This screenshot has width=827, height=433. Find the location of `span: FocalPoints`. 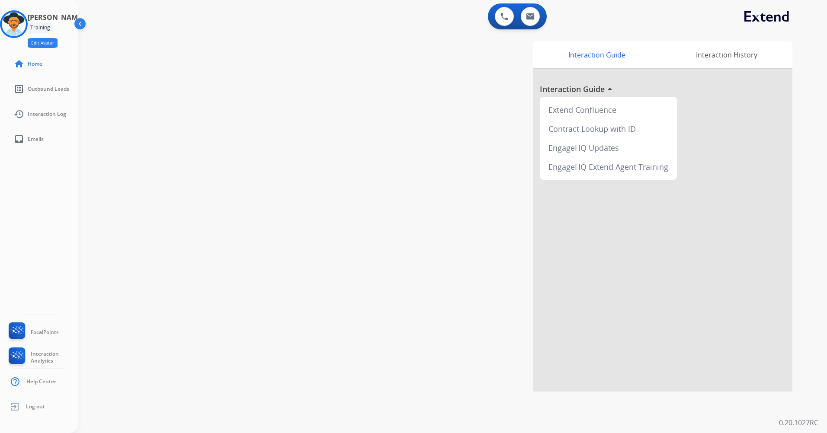

span: FocalPoints is located at coordinates (45, 332).